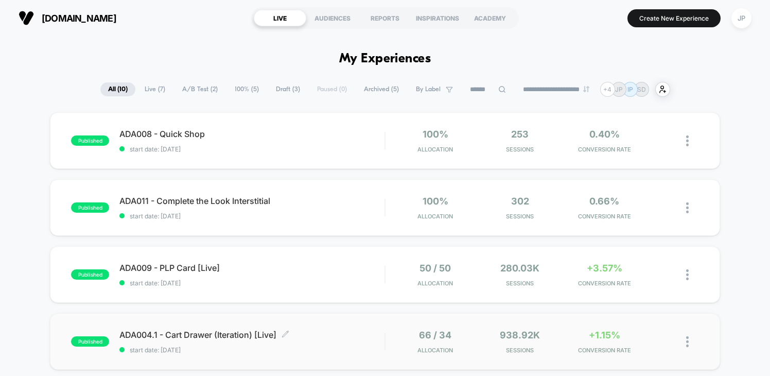  Describe the element at coordinates (247, 89) in the screenshot. I see `span: 100% ( 5 )` at that location.